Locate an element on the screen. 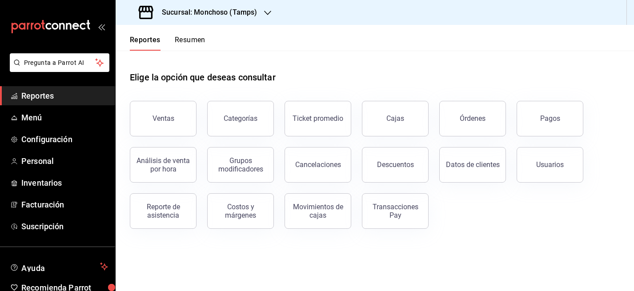 Image resolution: width=634 pixels, height=291 pixels. div: Cajas is located at coordinates (395, 118).